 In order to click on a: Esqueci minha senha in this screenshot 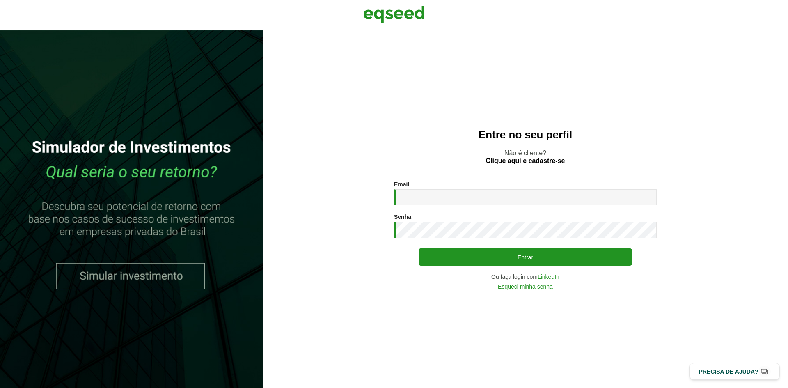, I will do `click(525, 286)`.